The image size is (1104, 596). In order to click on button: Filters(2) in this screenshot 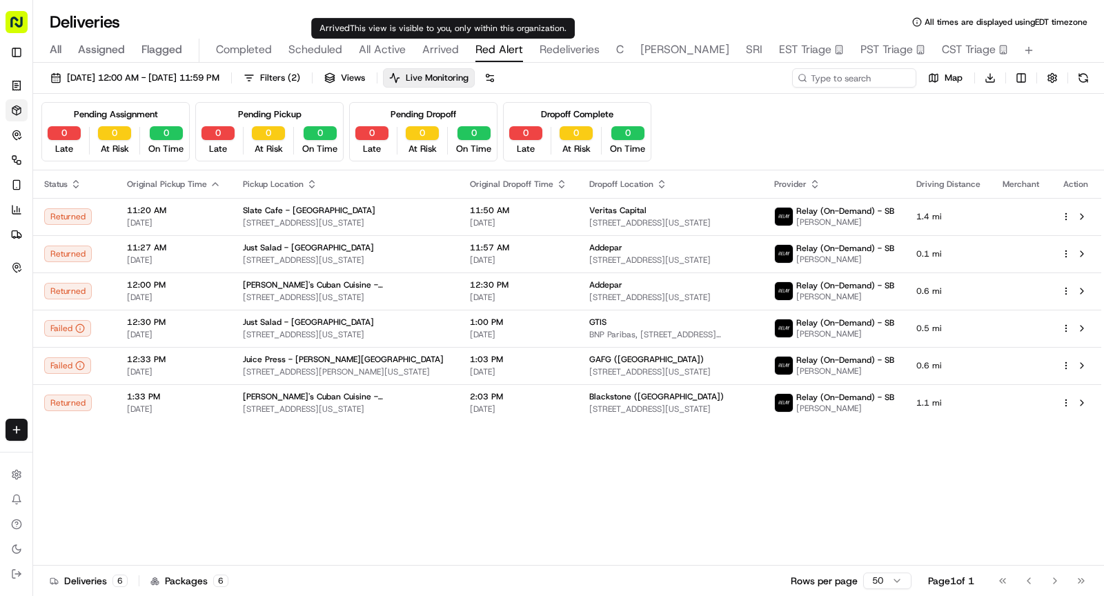, I will do `click(272, 78)`.